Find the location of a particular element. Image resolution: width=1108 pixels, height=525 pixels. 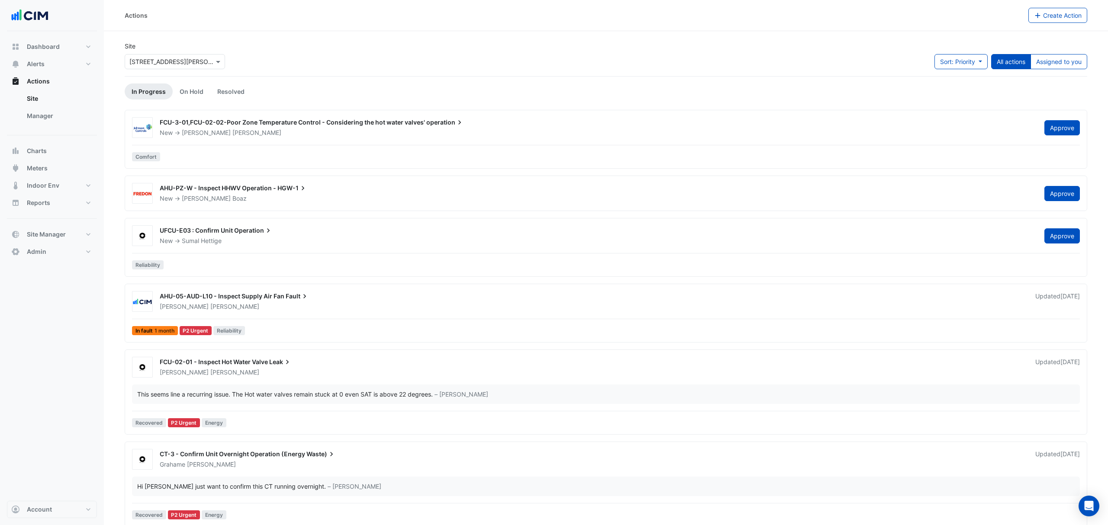

span: Tue 26-Aug-2025 10:01 AEST is located at coordinates (1070, 296).